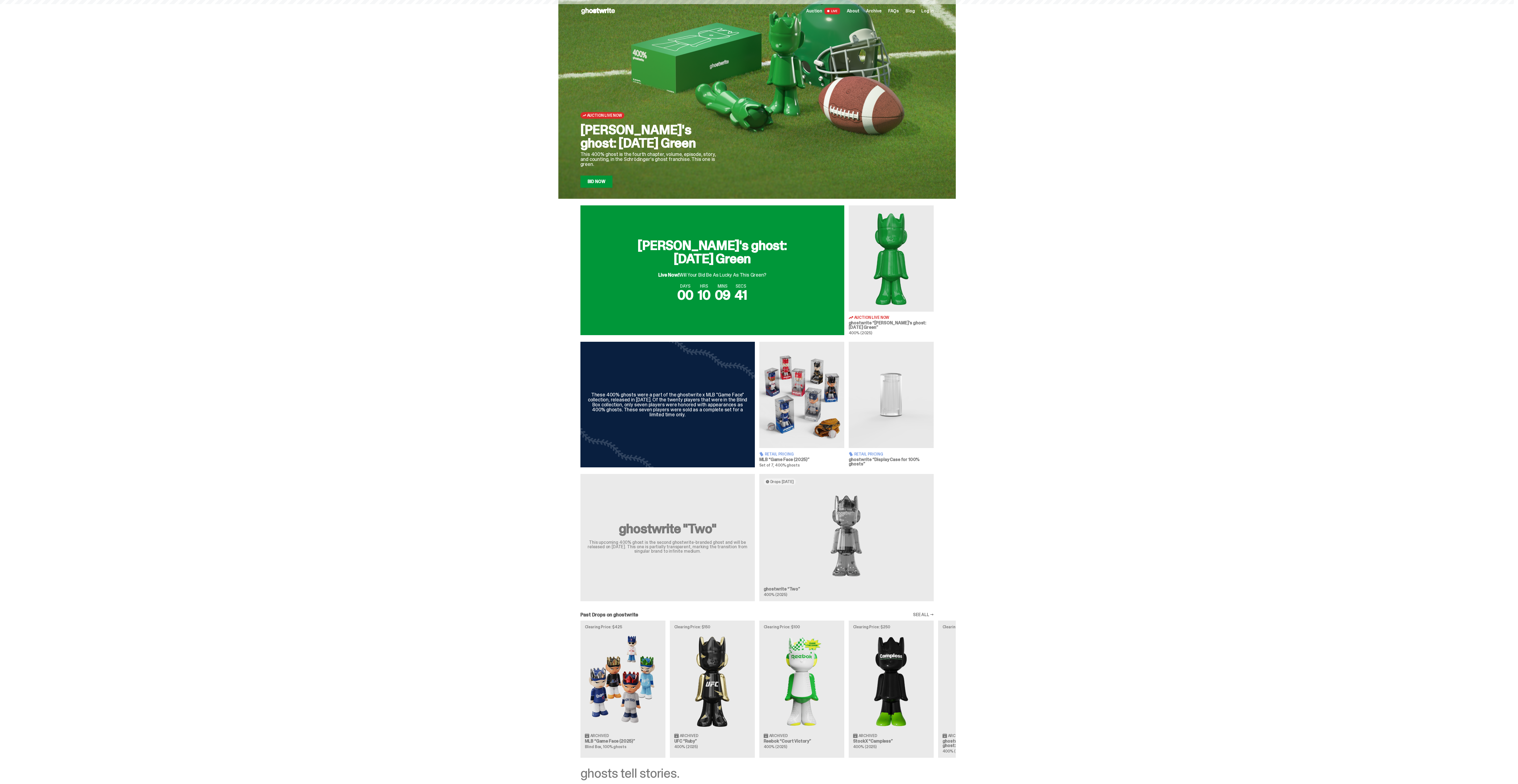 The width and height of the screenshot is (1518, 784). I want to click on img: Ruby, so click(713, 680).